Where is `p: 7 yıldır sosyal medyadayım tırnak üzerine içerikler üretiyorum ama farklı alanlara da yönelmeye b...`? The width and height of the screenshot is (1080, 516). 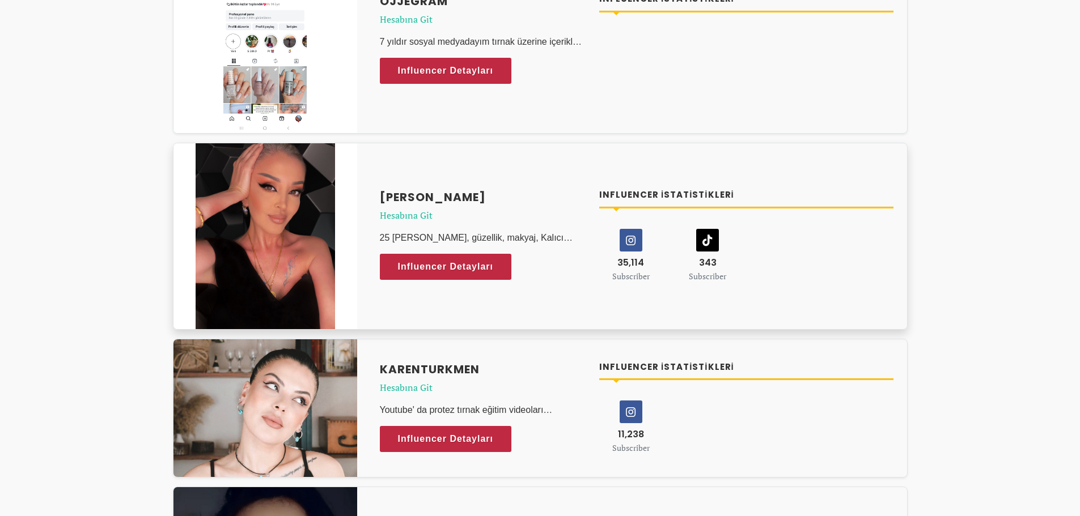 p: 7 yıldır sosyal medyadayım tırnak üzerine içerikler üretiyorum ama farklı alanlara da yönelmeye b... is located at coordinates (483, 42).